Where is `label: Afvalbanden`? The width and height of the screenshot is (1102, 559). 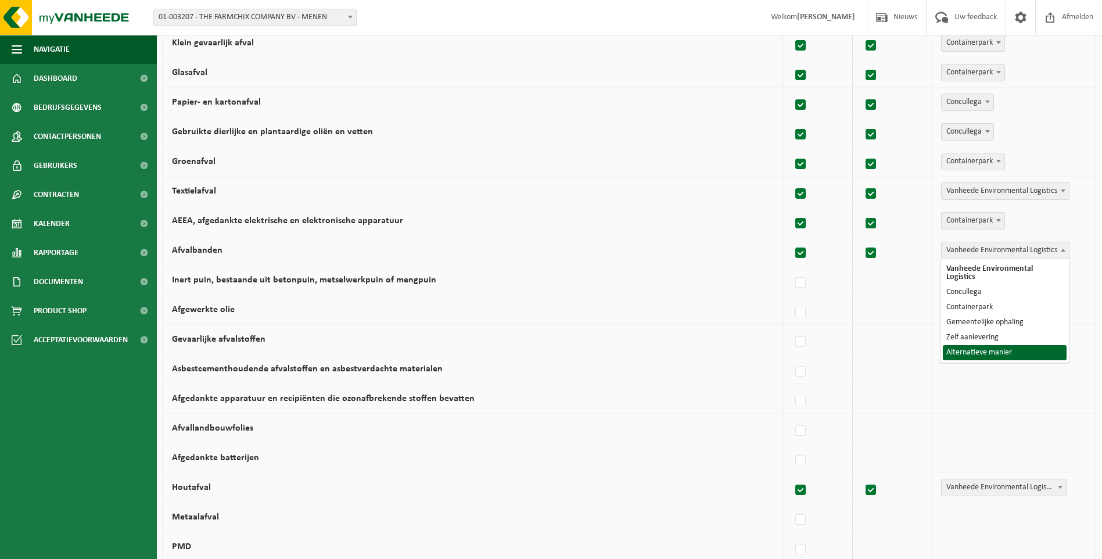 label: Afvalbanden is located at coordinates (197, 250).